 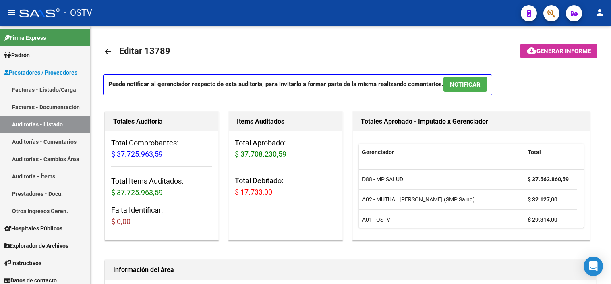 What do you see at coordinates (121, 221) in the screenshot?
I see `span: $ 0,00` at bounding box center [121, 221].